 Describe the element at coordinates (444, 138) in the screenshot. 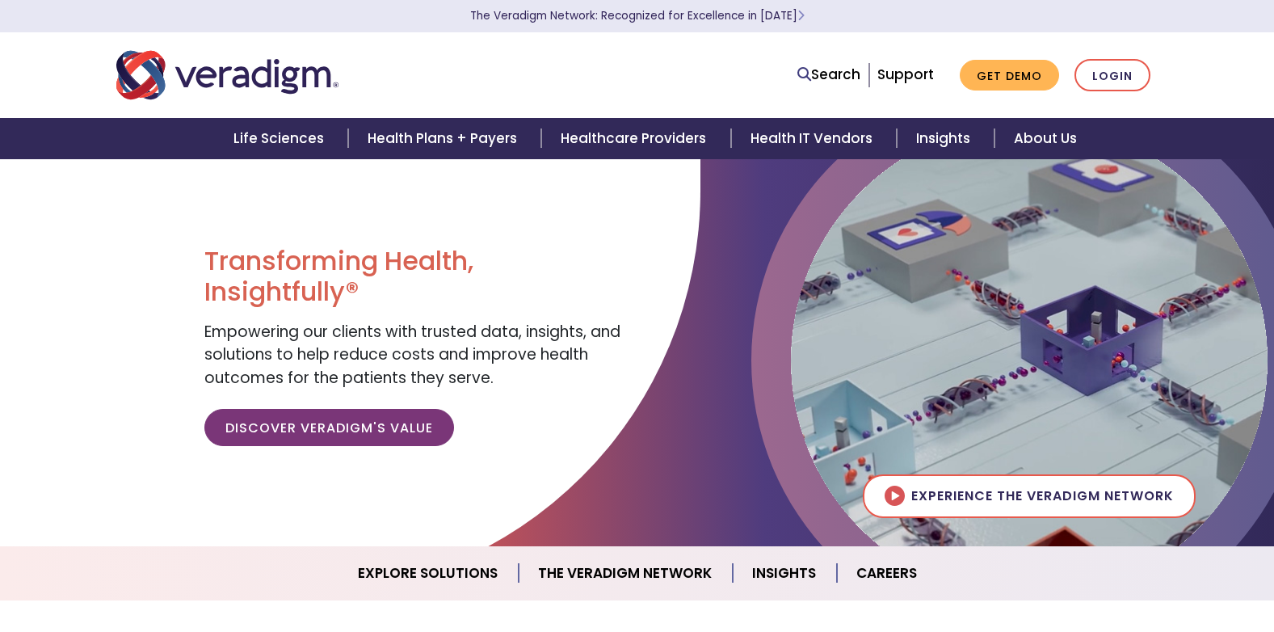

I see `a: Health Plans + Payers` at that location.